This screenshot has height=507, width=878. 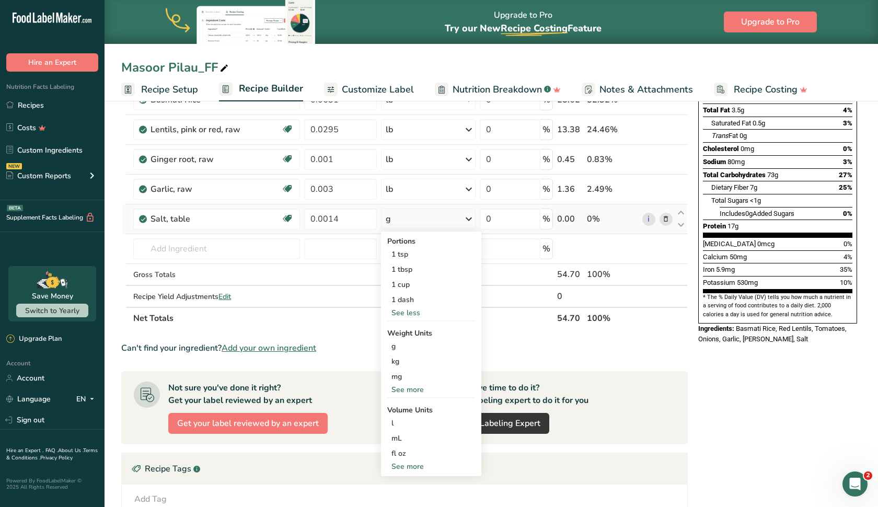 I want to click on span: 3.5g, so click(x=738, y=110).